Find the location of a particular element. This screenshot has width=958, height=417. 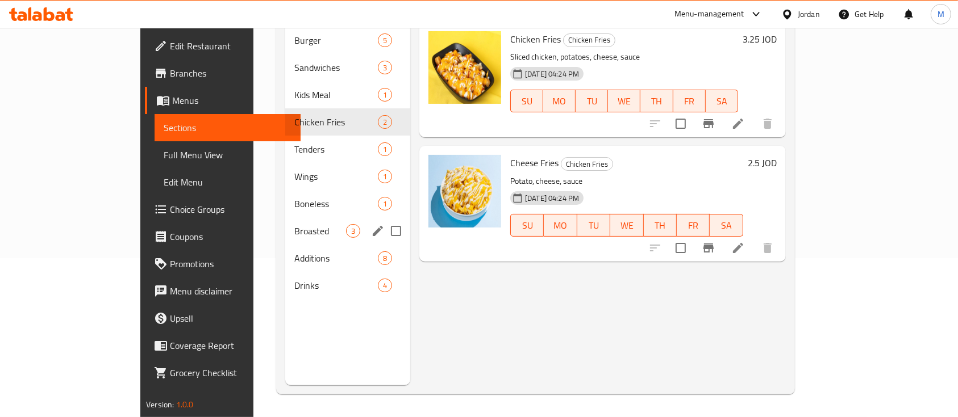

span: TU is located at coordinates (591, 101).